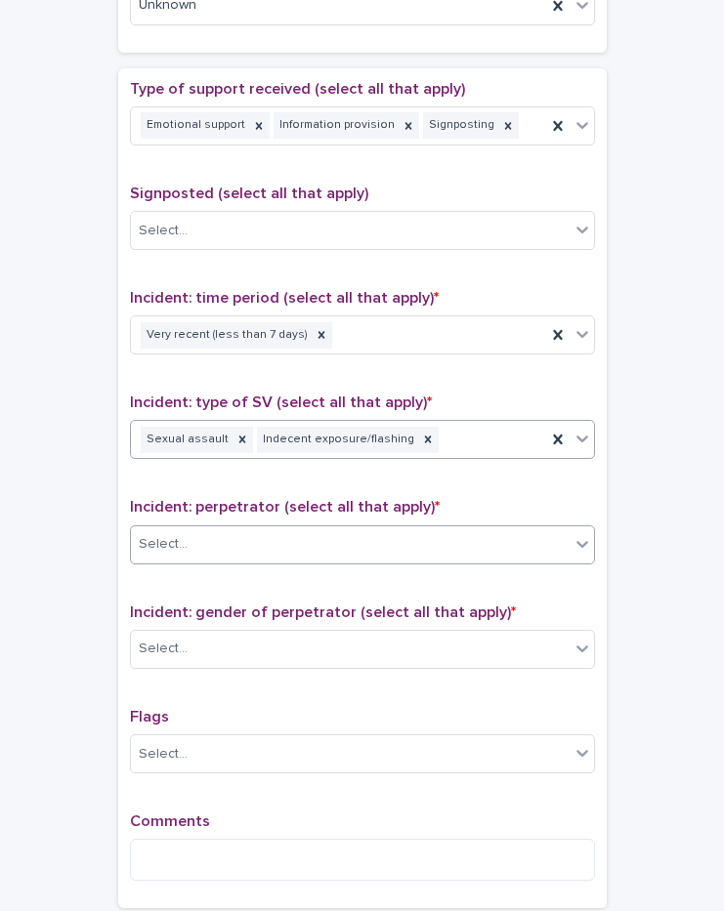  I want to click on div: Very recent (less than 7 days), so click(226, 335).